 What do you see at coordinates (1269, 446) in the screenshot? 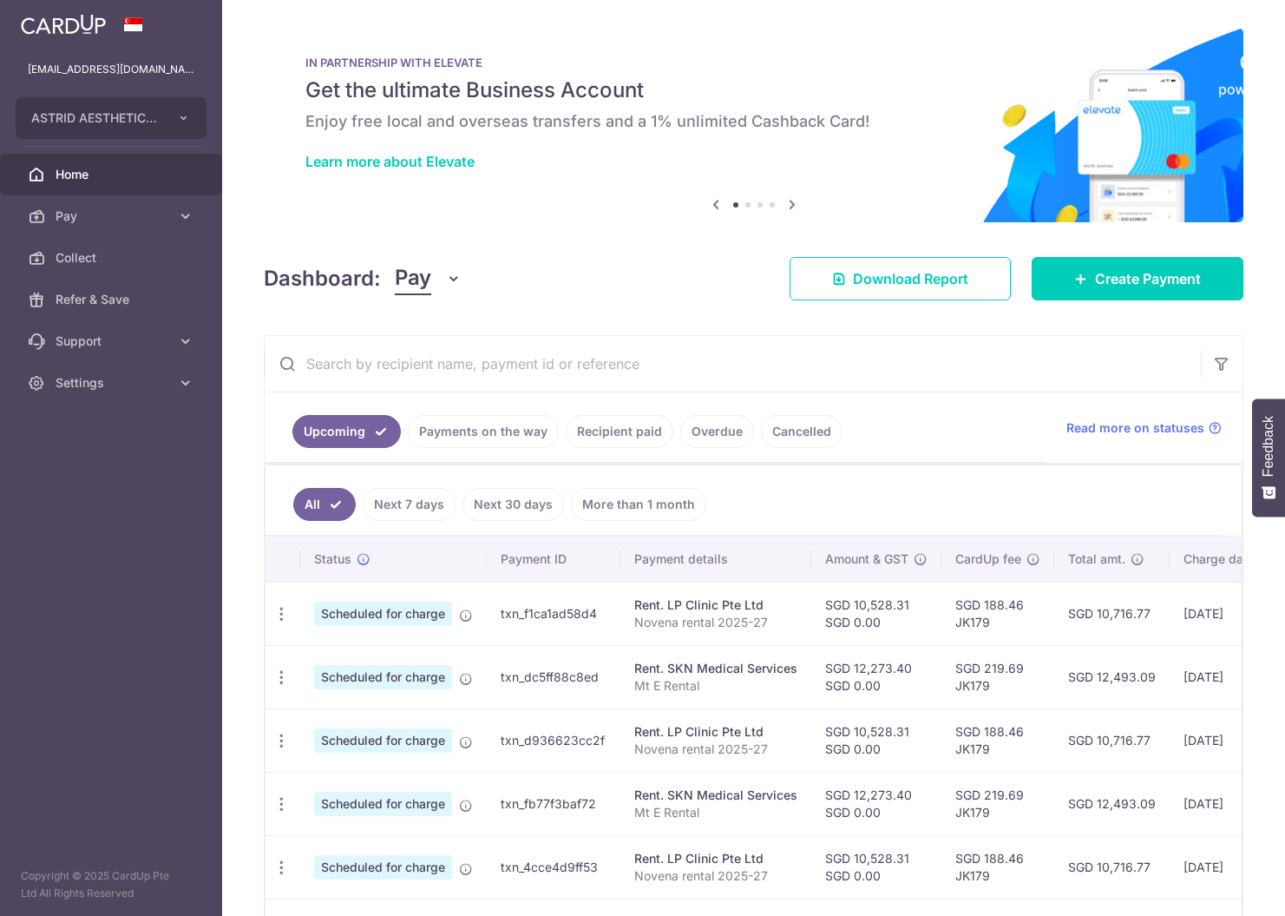
I see `span: Feedback` at bounding box center [1269, 446].